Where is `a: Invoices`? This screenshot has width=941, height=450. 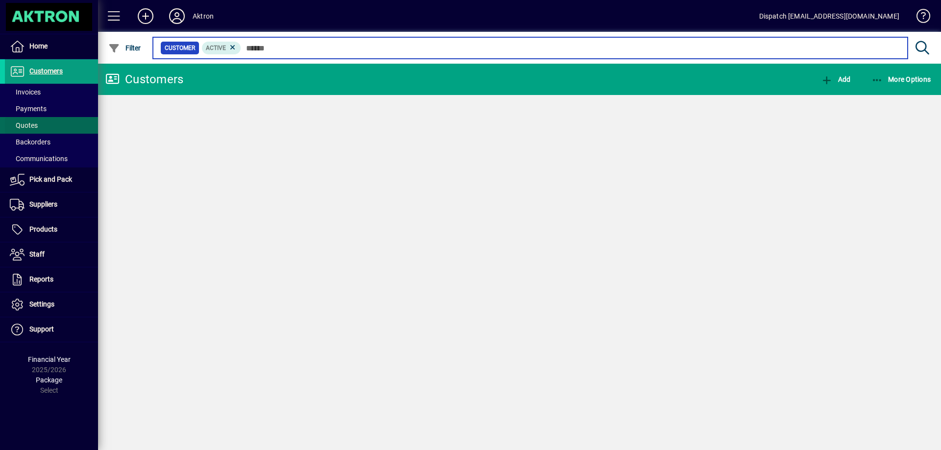
a: Invoices is located at coordinates (51, 92).